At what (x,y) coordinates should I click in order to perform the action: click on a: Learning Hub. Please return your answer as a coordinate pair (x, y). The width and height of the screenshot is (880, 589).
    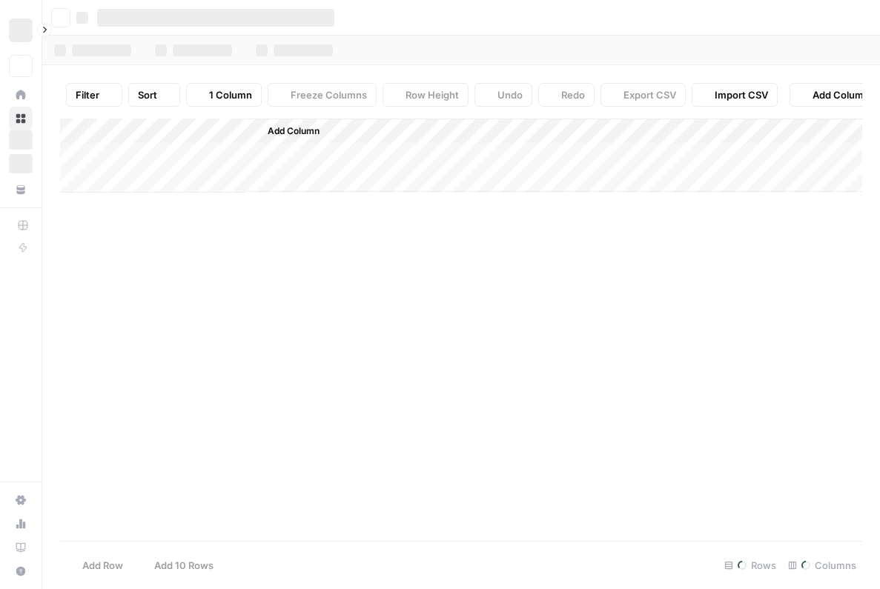
    Looking at the image, I should click on (21, 548).